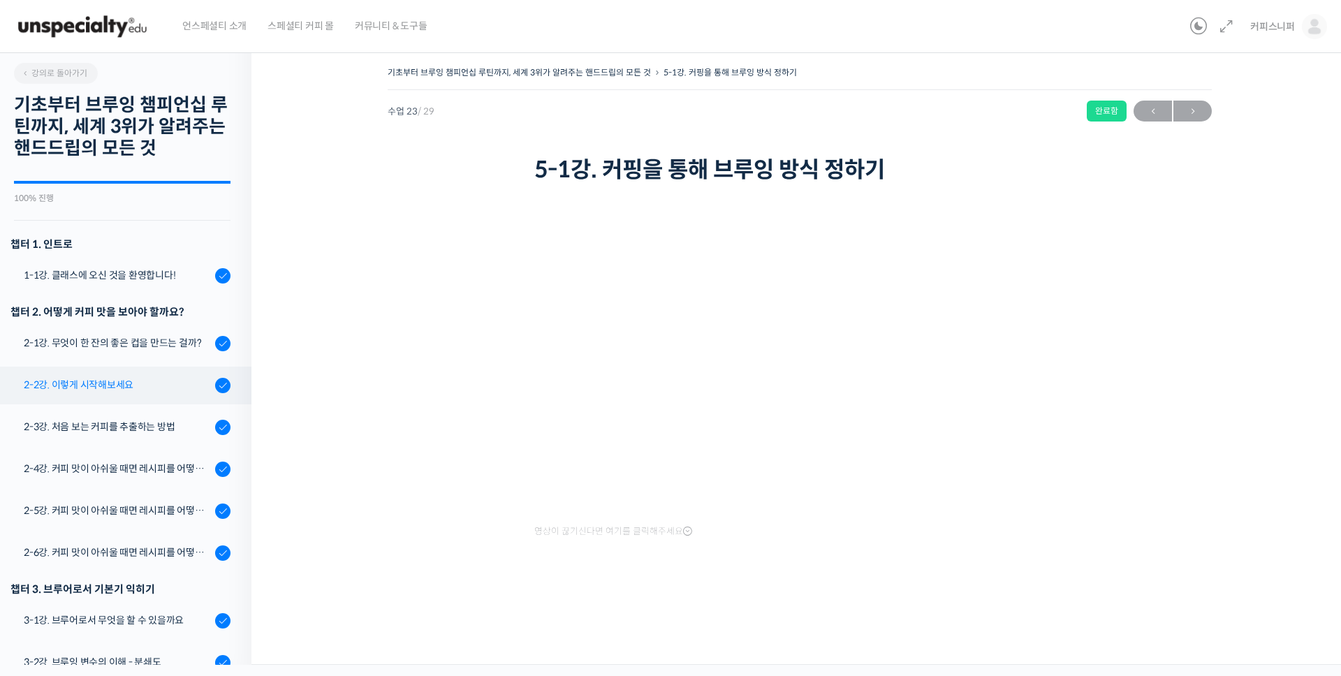  I want to click on span: 수업 23, so click(411, 111).